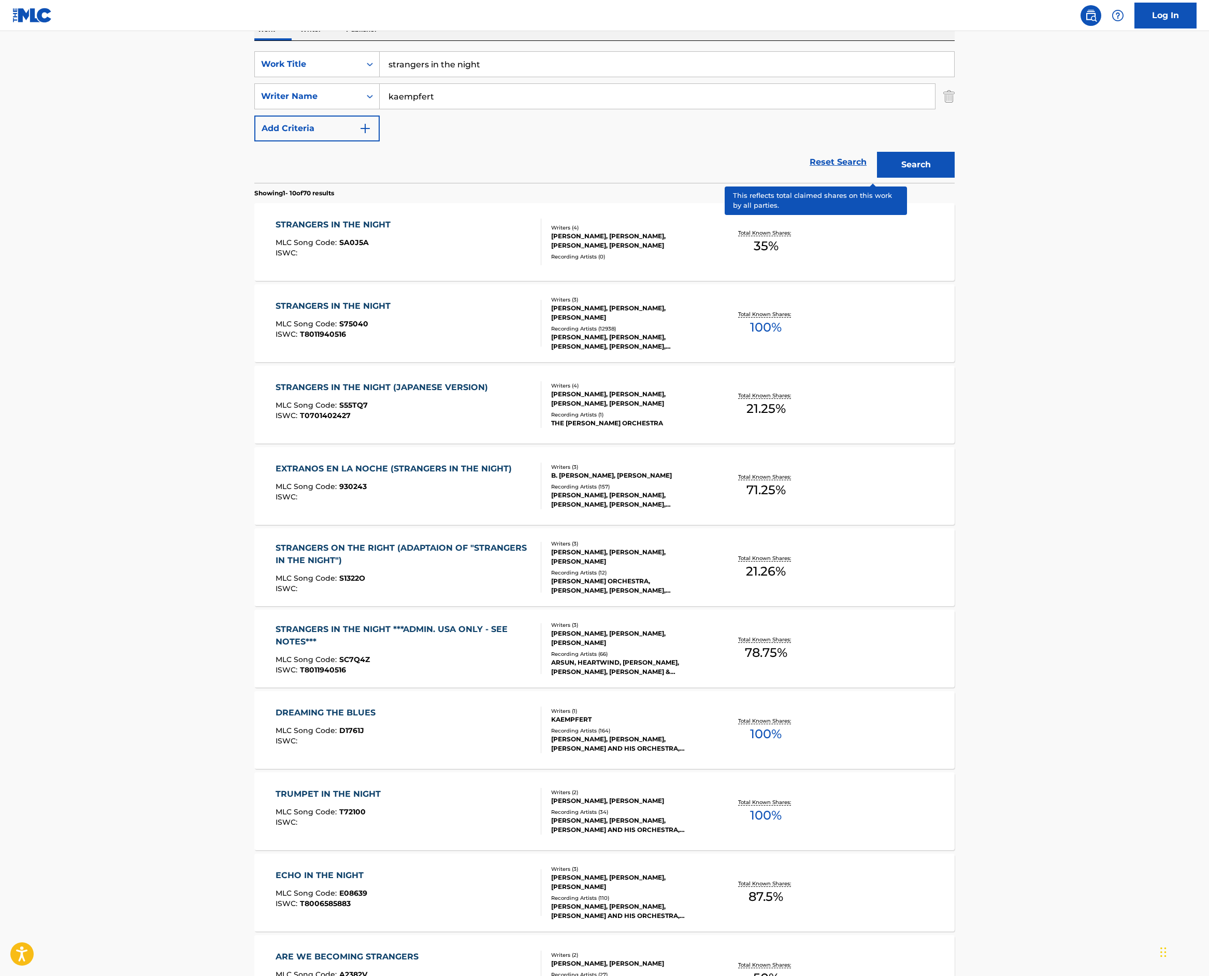  I want to click on span: S55TQ7, so click(353, 405).